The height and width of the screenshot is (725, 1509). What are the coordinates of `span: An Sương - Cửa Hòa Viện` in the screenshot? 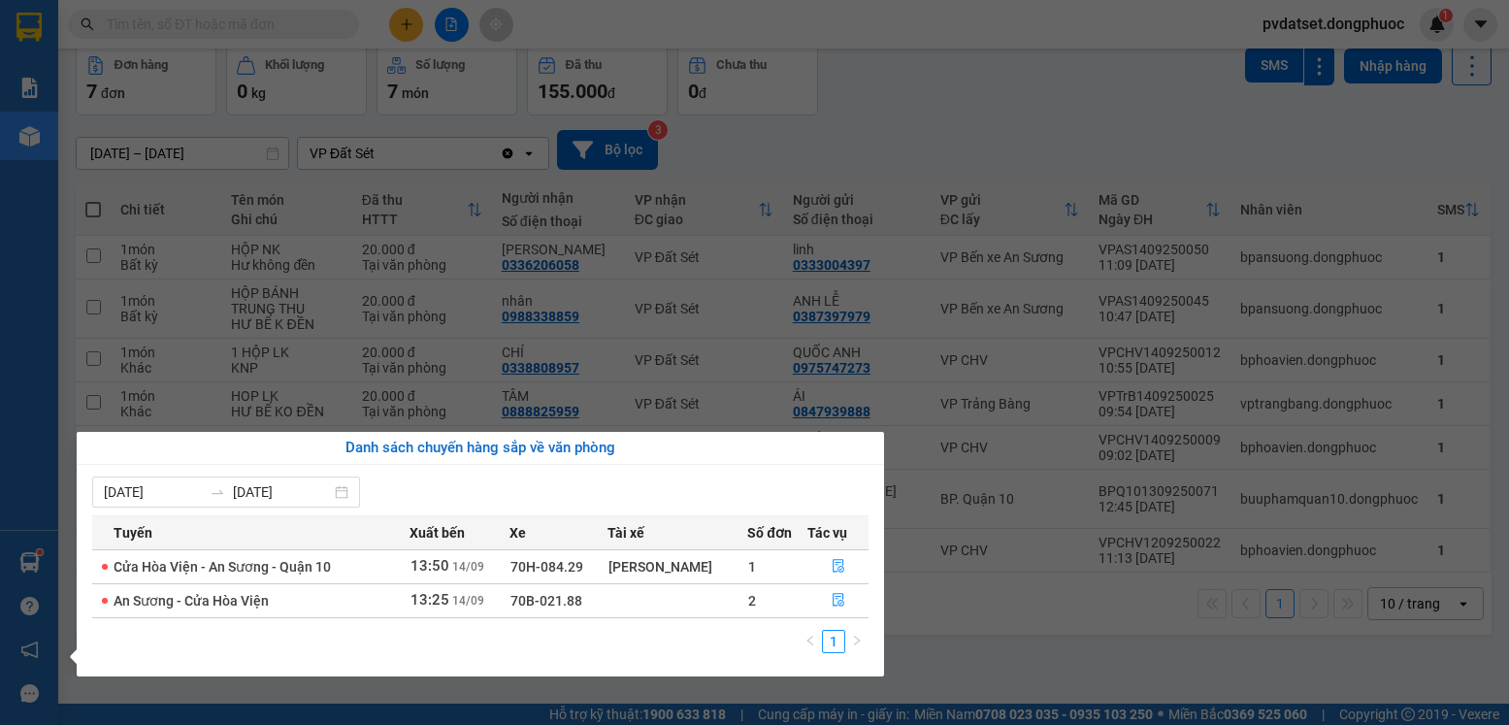 It's located at (191, 601).